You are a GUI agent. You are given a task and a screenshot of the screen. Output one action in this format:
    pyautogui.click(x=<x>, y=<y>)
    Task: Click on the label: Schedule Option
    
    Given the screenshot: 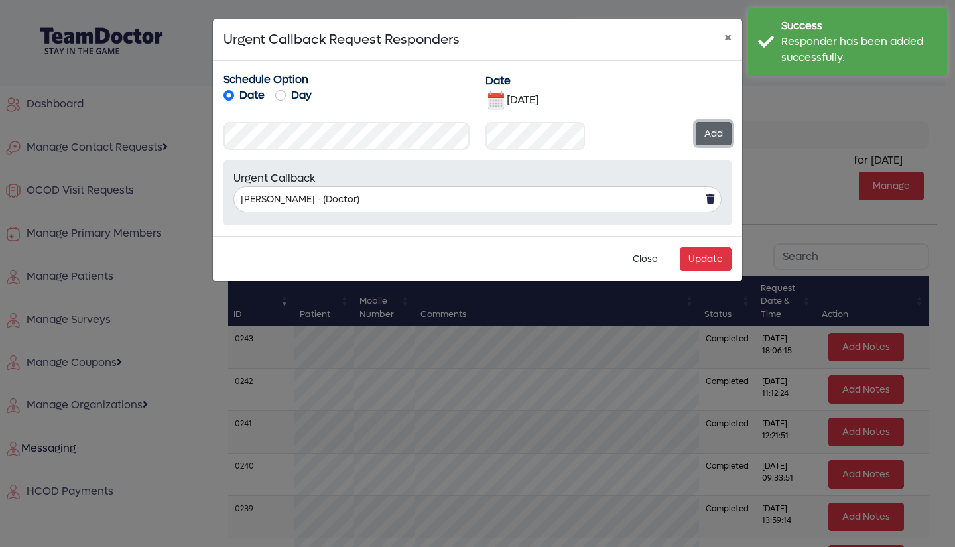 What is the action you would take?
    pyautogui.click(x=266, y=80)
    